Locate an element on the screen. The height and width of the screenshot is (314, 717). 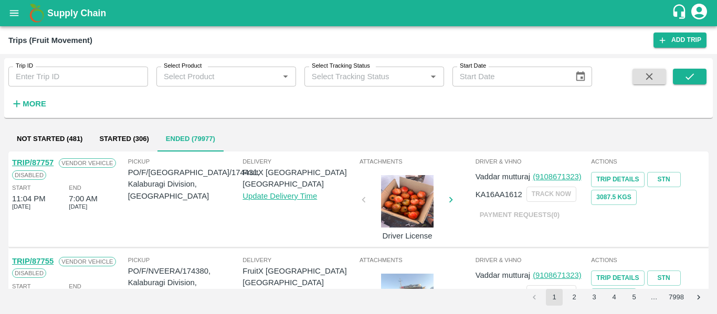
button: Go to page 7998 is located at coordinates (676, 298).